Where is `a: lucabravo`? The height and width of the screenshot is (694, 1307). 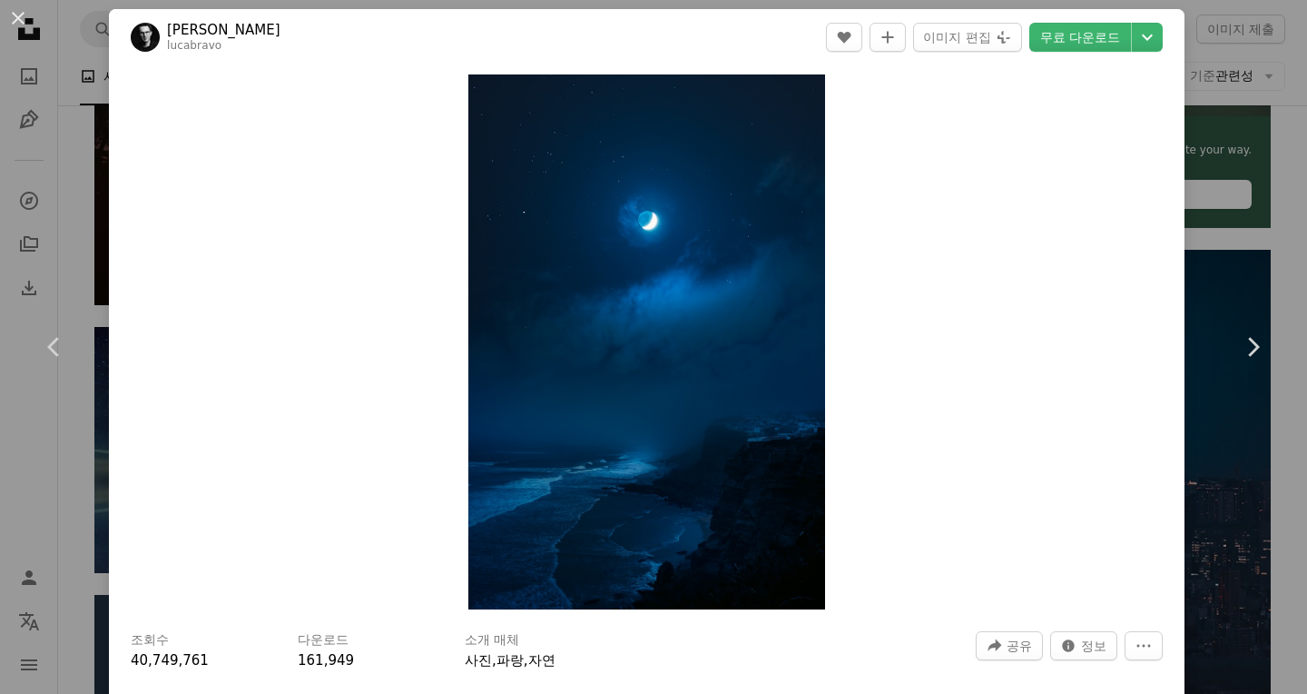 a: lucabravo is located at coordinates (194, 45).